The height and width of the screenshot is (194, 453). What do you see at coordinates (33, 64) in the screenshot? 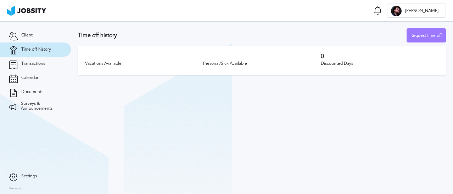
I see `span: Transactions` at bounding box center [33, 64].